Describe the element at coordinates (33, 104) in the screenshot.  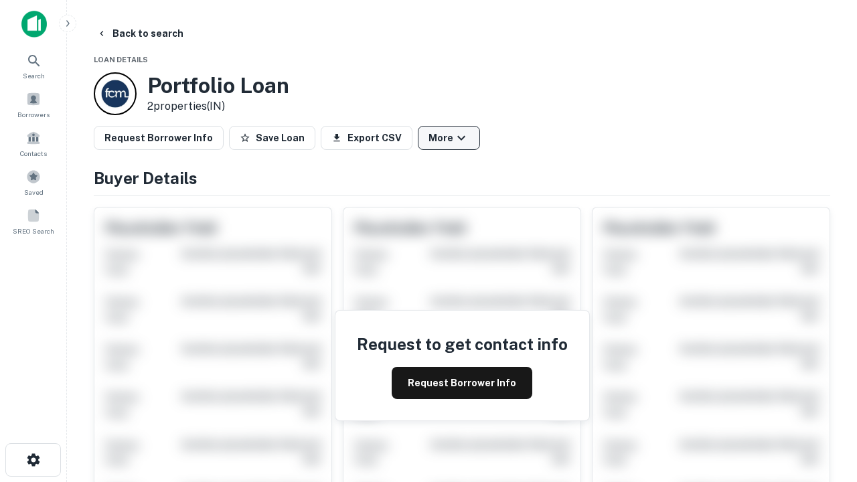
I see `div: Borrowers` at that location.